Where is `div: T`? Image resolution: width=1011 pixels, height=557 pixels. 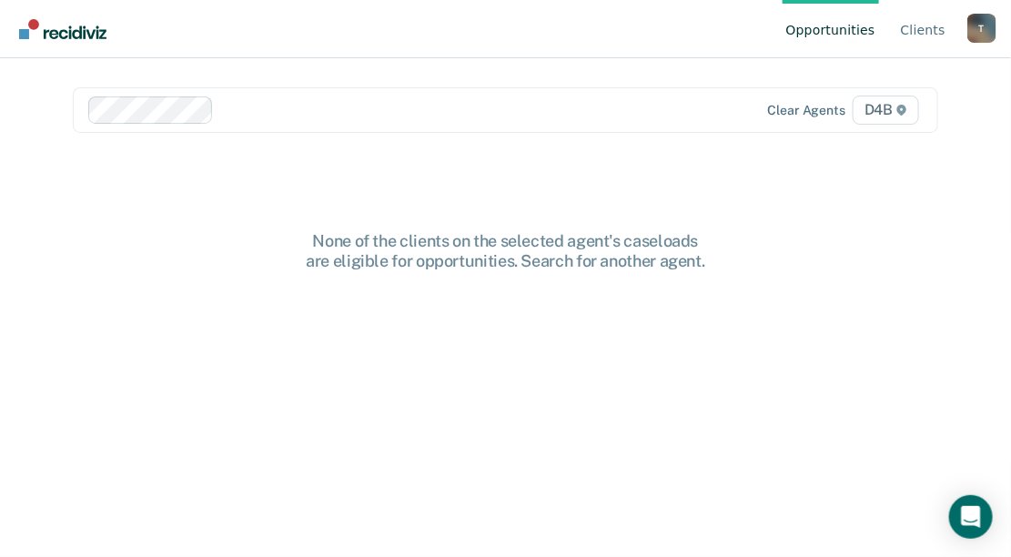
div: T is located at coordinates (982, 28).